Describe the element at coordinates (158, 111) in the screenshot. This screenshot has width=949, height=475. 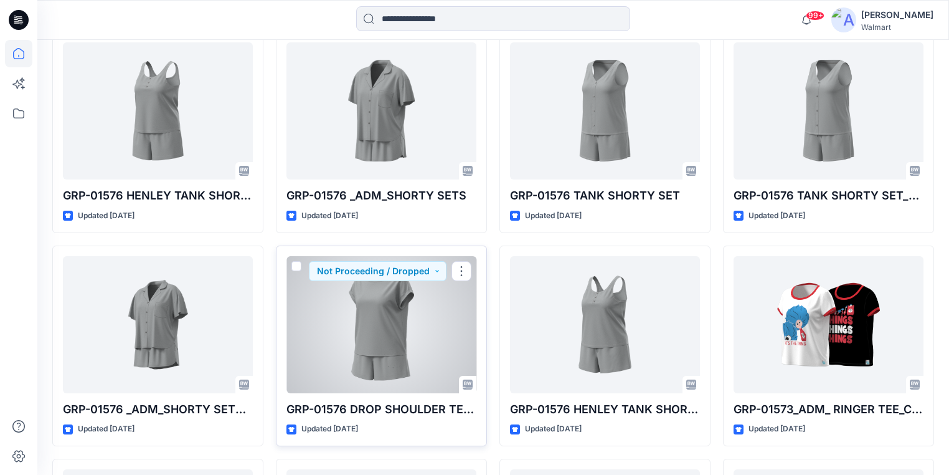
I see `a: GRP-01576 HENLEY TANK SHORTY SET` at that location.